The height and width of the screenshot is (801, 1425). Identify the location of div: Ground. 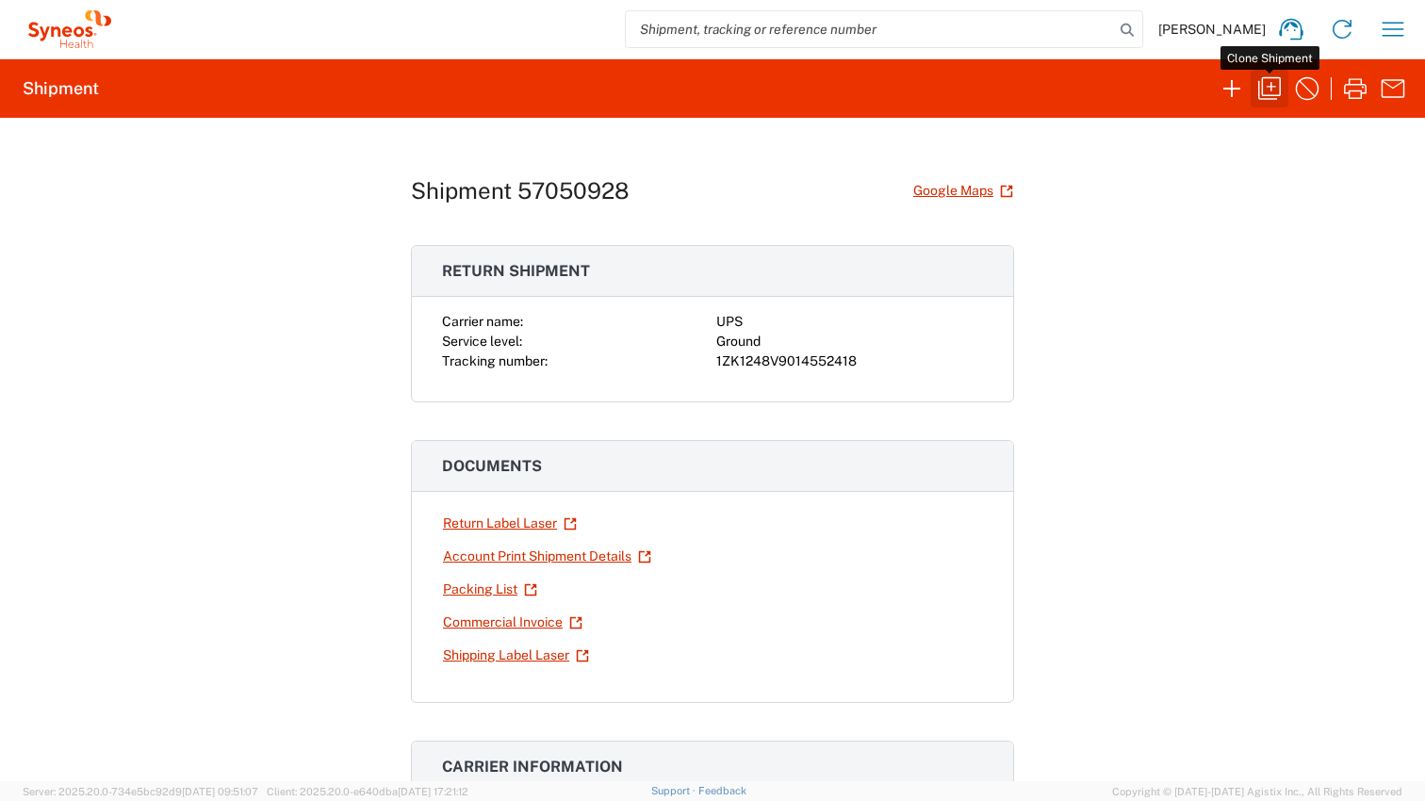
(849, 341).